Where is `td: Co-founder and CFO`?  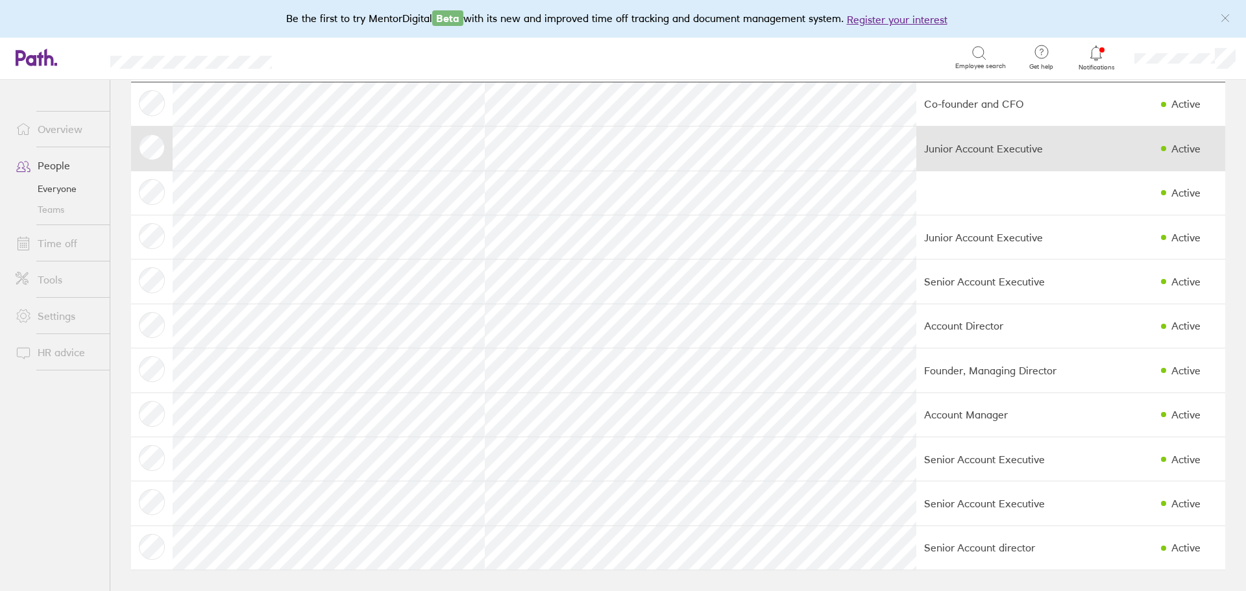
td: Co-founder and CFO is located at coordinates (1012, 104).